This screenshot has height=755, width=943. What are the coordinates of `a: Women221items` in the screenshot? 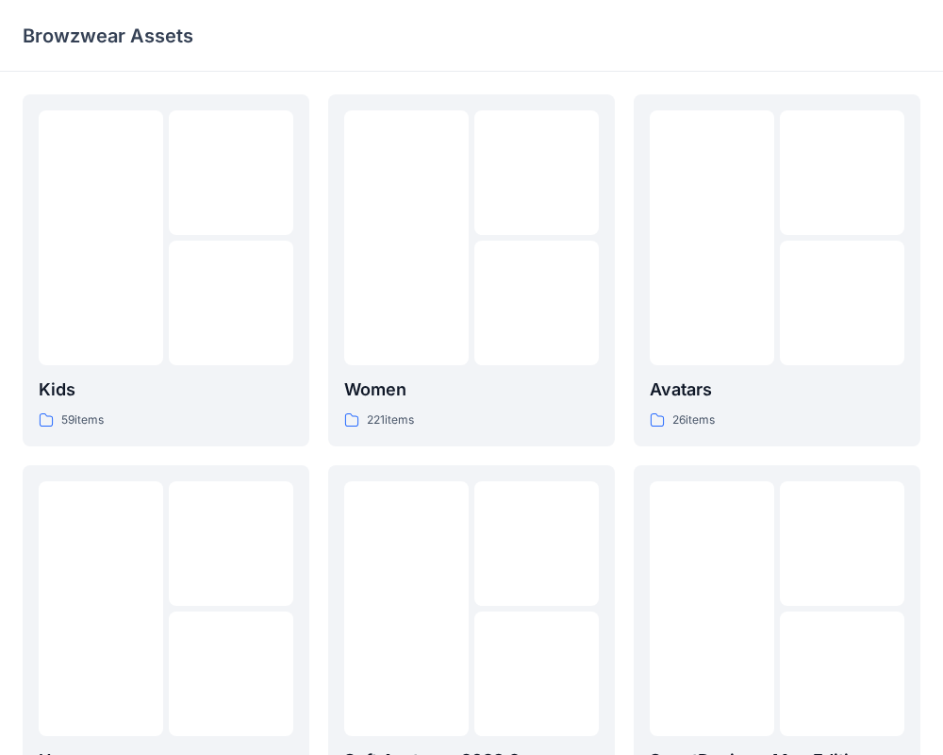 It's located at (472, 270).